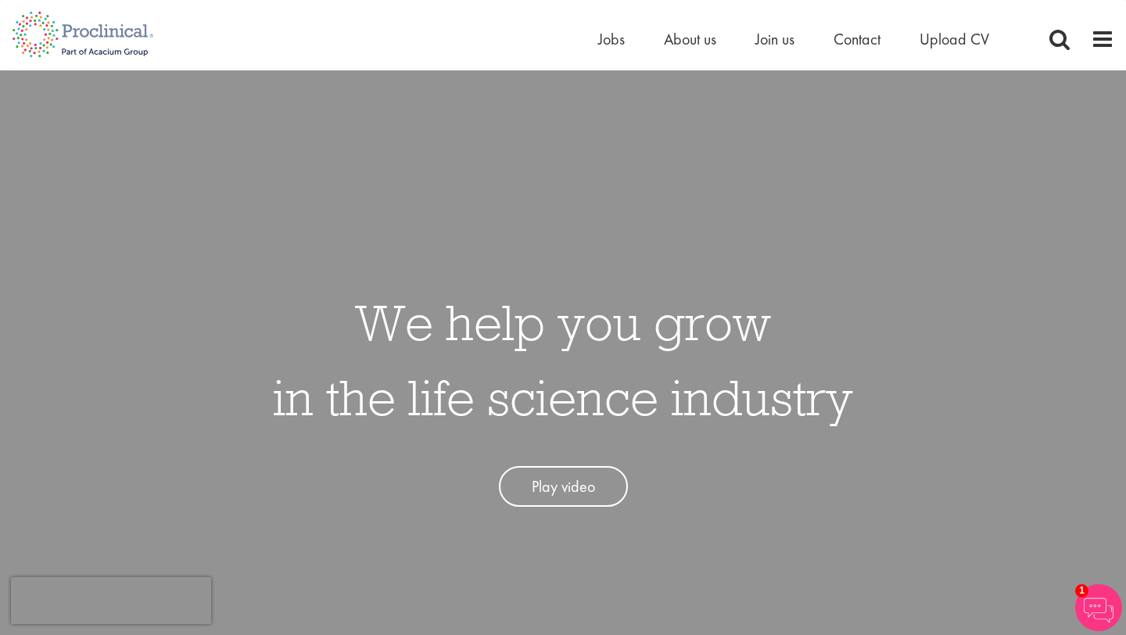 The width and height of the screenshot is (1126, 635). Describe the element at coordinates (1082, 591) in the screenshot. I see `span: 1` at that location.